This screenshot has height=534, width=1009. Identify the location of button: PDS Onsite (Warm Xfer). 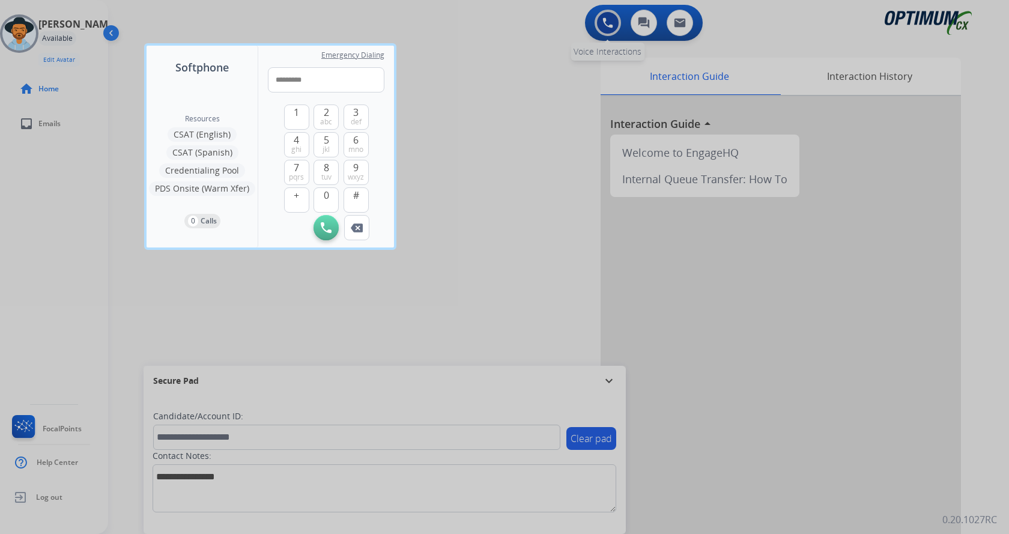
(202, 188).